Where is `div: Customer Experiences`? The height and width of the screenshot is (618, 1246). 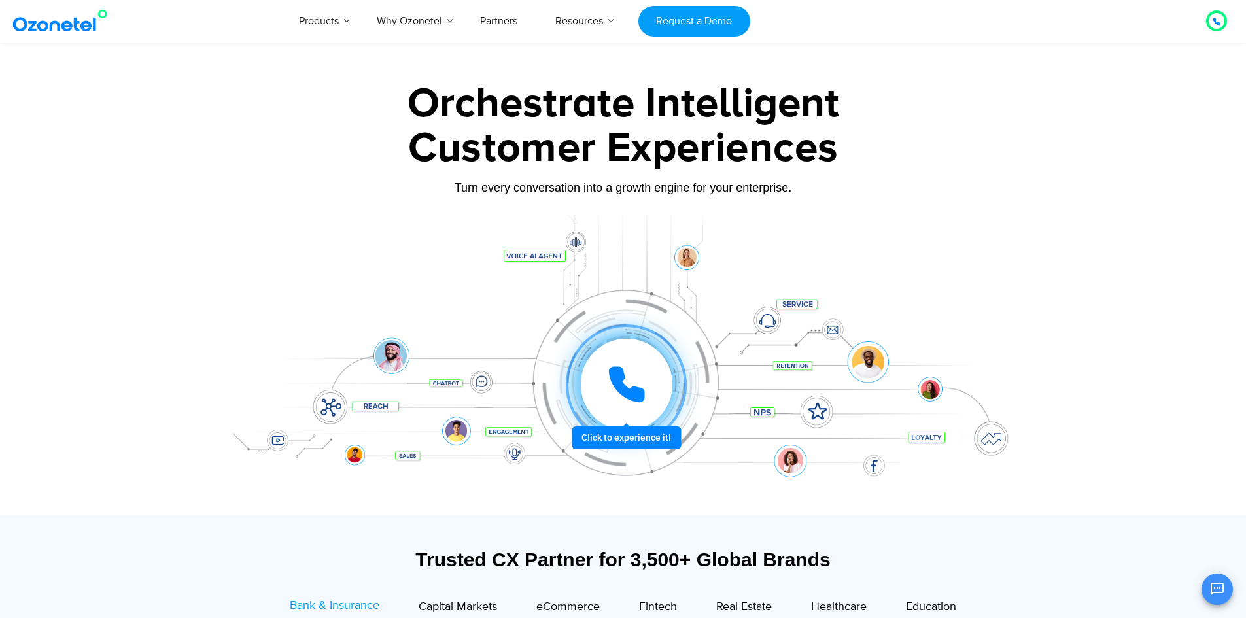 div: Customer Experiences is located at coordinates (623, 148).